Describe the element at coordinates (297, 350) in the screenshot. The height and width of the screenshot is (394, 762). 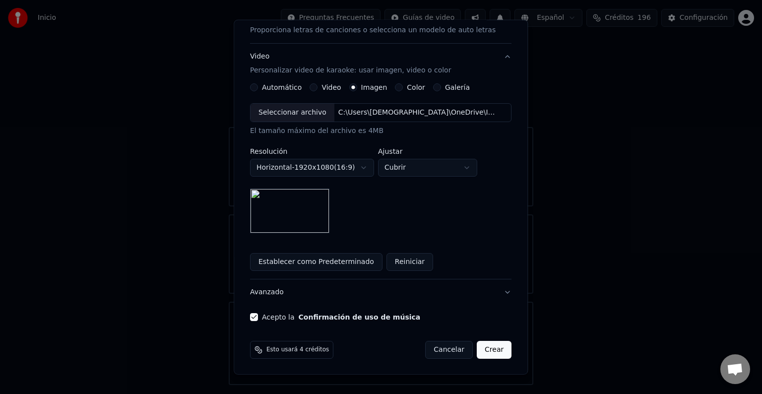
I see `span: Esto usará 4 créditos` at that location.